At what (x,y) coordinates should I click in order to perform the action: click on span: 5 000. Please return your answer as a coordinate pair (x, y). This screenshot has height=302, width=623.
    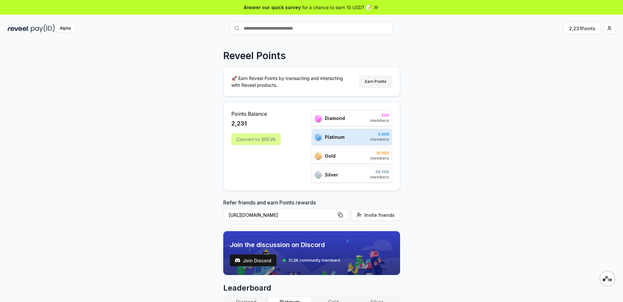
    Looking at the image, I should click on (380, 134).